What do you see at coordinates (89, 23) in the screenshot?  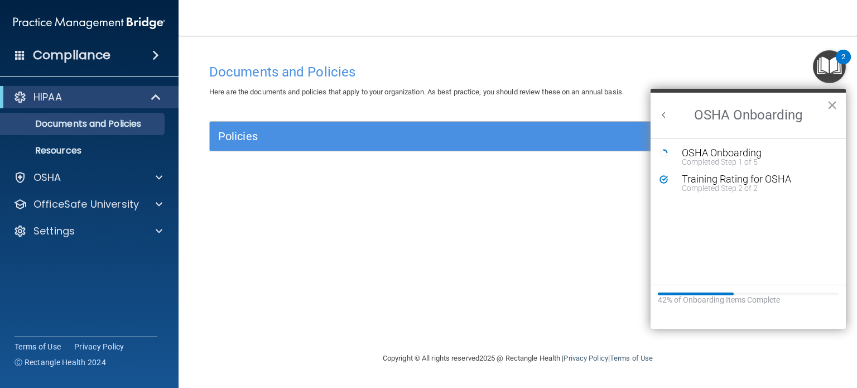 I see `img: PMB logo` at bounding box center [89, 23].